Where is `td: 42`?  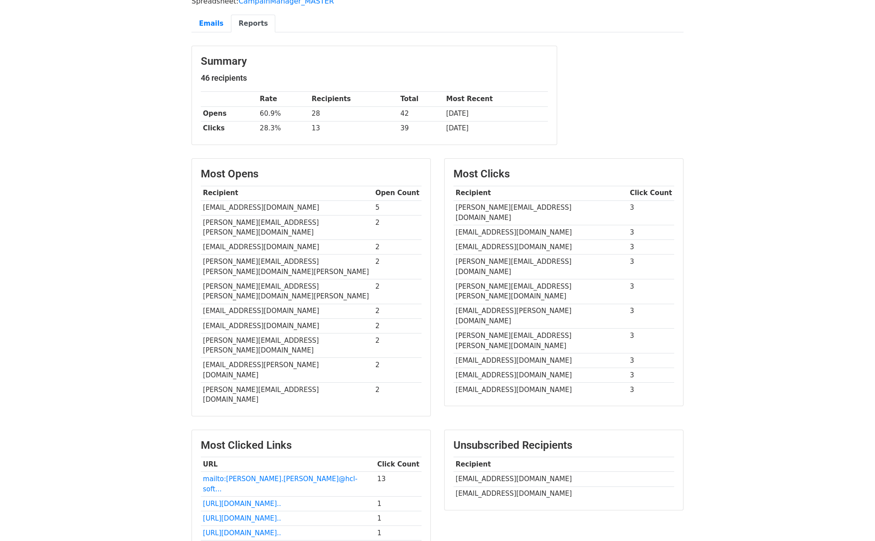 td: 42 is located at coordinates (421, 114).